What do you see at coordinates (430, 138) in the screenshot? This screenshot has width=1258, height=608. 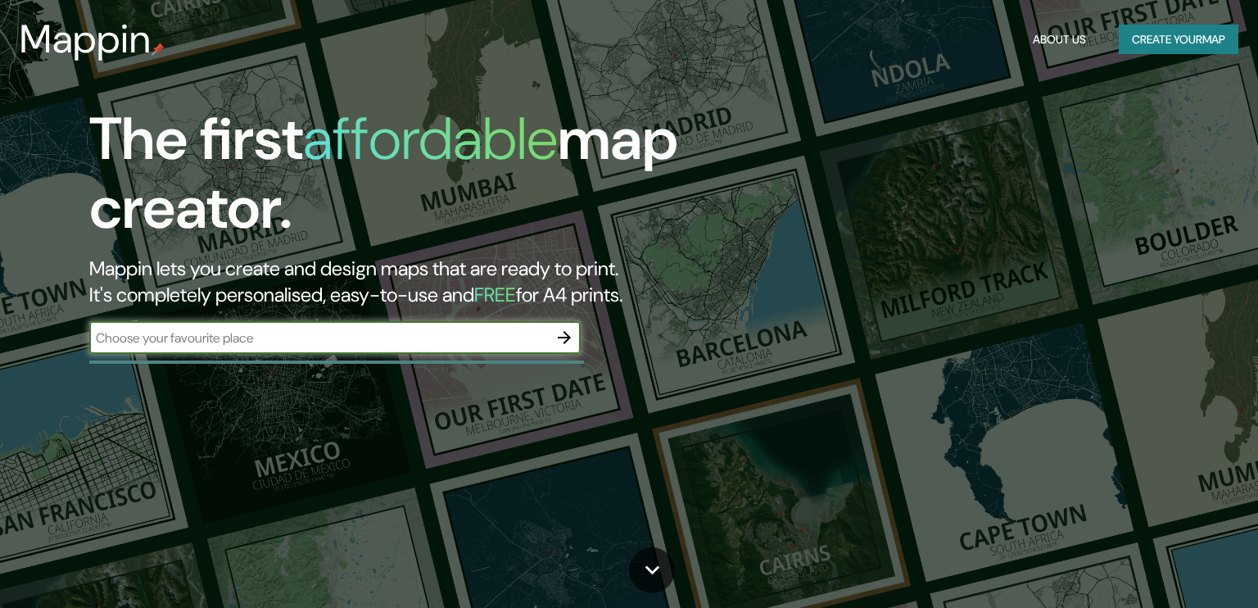 I see `h1: affordable` at bounding box center [430, 138].